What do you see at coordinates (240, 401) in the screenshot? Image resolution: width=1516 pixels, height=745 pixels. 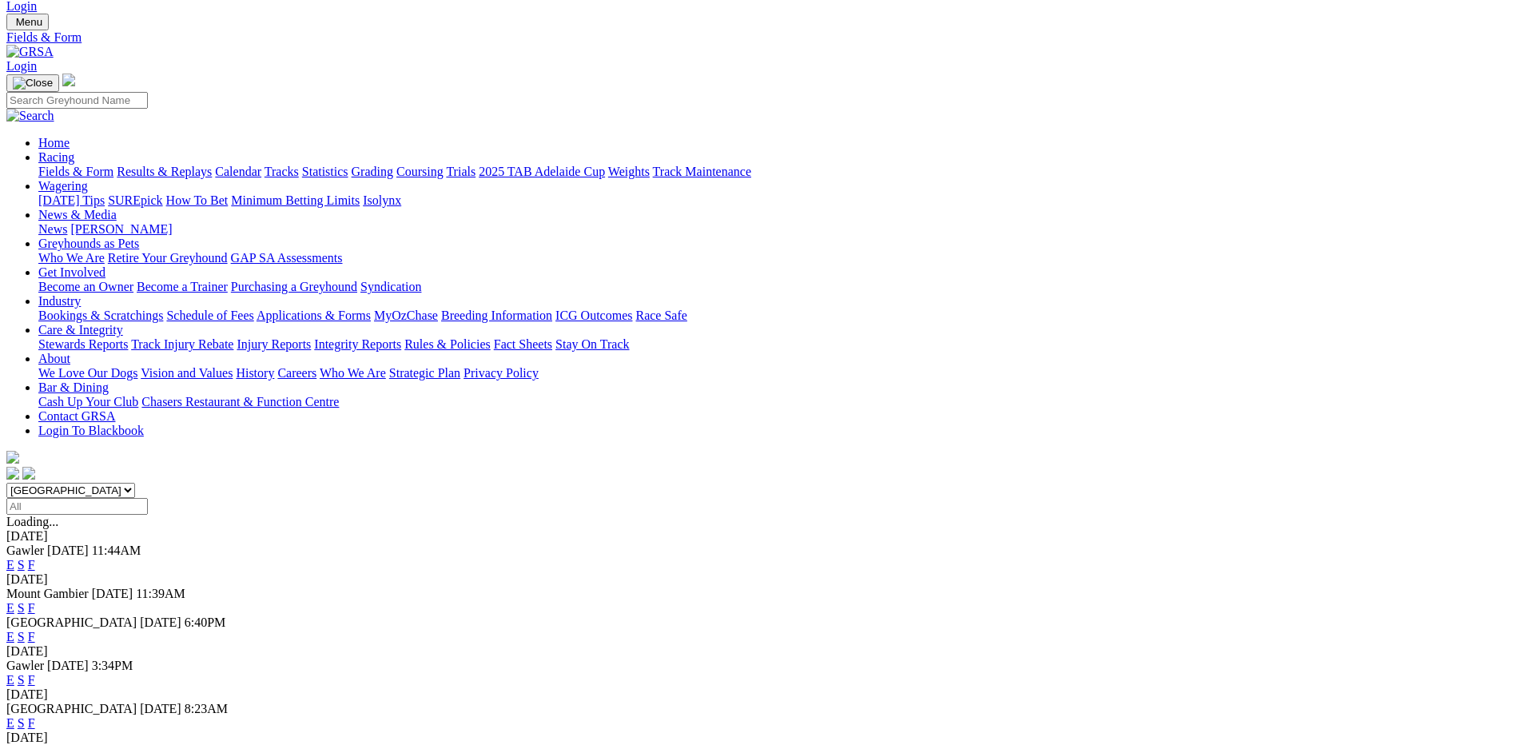 I see `a: Chasers Restaurant & Function Centre` at bounding box center [240, 401].